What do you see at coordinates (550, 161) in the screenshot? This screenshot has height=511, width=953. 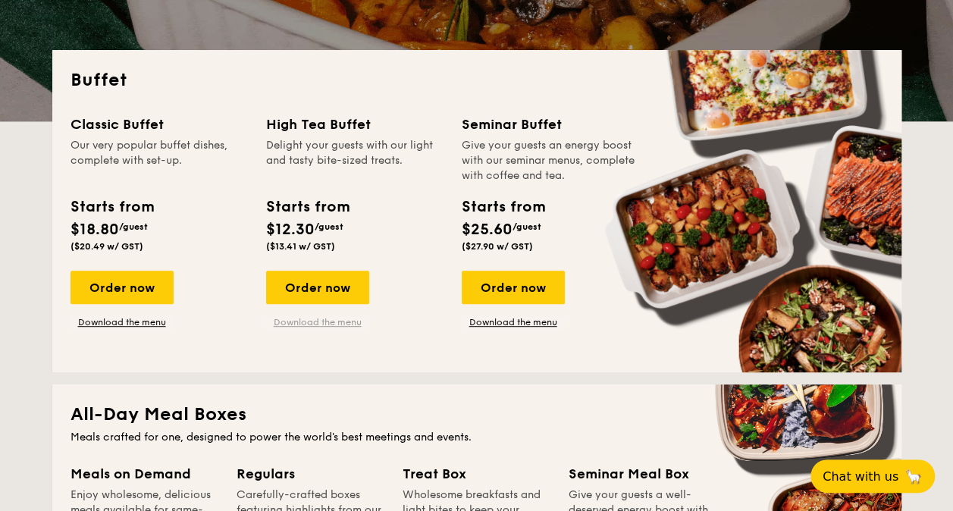 I see `div: Give your guests an energy boost with our seminar menus, complete with coffee and tea.` at bounding box center [550, 161].